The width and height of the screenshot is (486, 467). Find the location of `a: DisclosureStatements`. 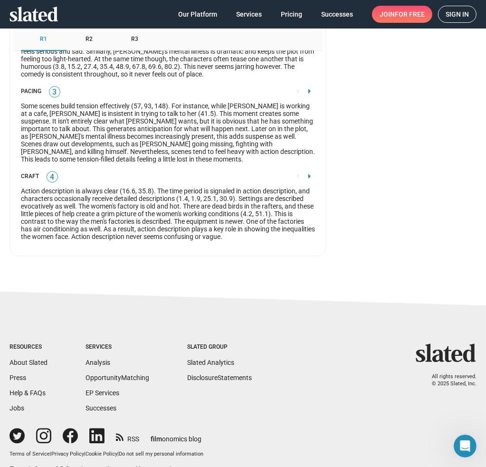

a: DisclosureStatements is located at coordinates (220, 378).